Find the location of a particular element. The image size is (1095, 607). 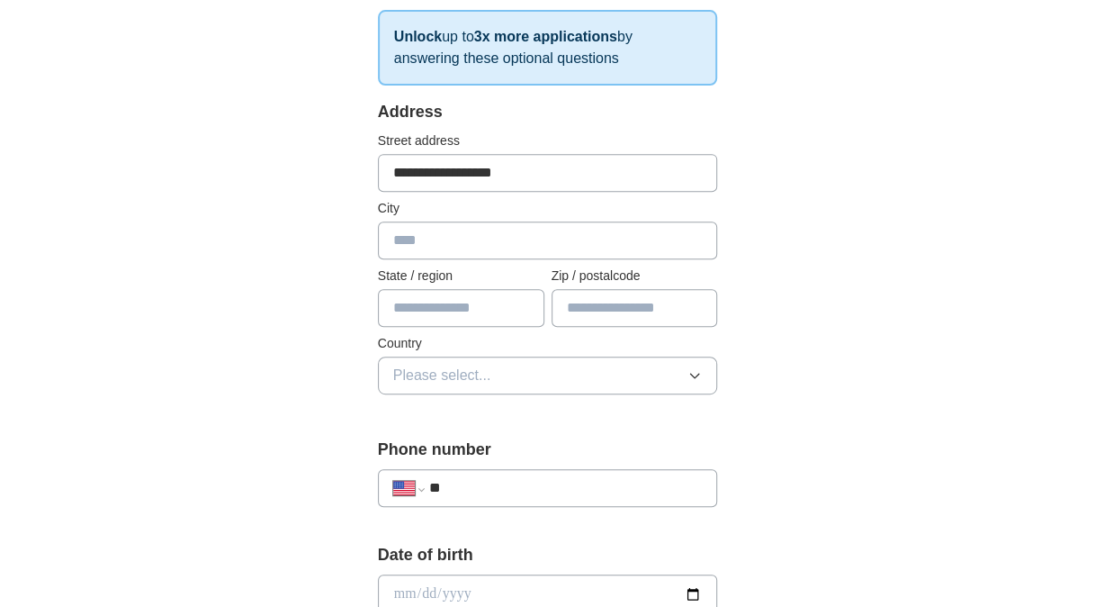

strong: Unlock is located at coordinates (418, 36).